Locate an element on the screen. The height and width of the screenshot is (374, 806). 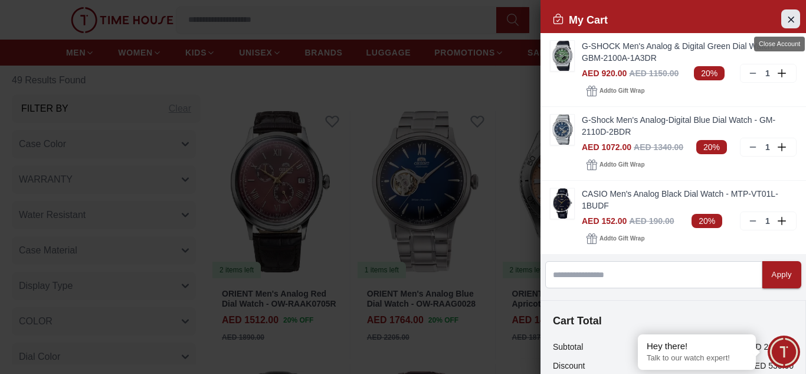
span: AED 190.00 is located at coordinates (652, 221).